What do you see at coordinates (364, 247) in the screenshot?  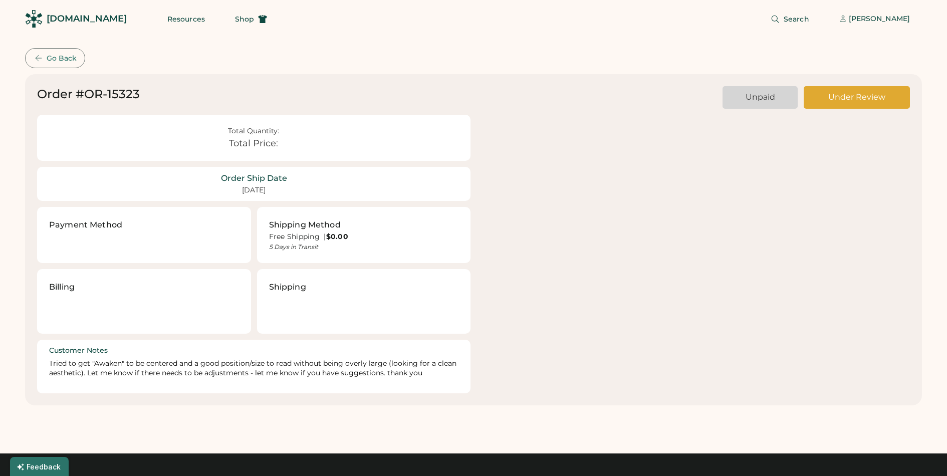 I see `div: 5 Days in Transit` at bounding box center [364, 247].